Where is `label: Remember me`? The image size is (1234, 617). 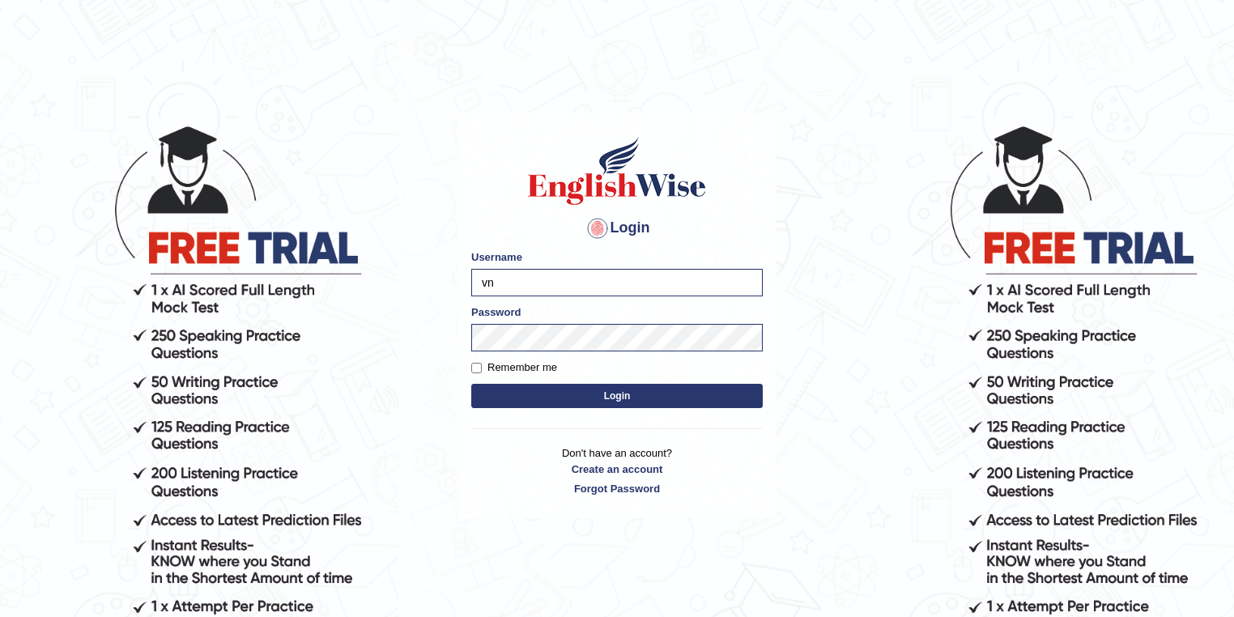
label: Remember me is located at coordinates (514, 368).